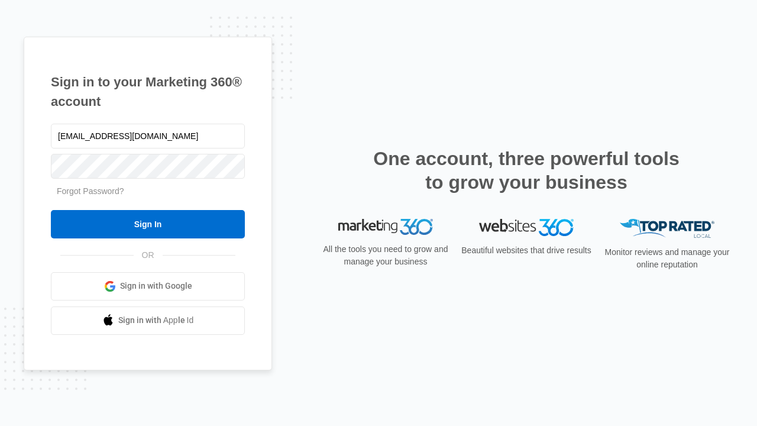 This screenshot has height=426, width=757. Describe the element at coordinates (667, 228) in the screenshot. I see `img: Top Rated Local` at that location.